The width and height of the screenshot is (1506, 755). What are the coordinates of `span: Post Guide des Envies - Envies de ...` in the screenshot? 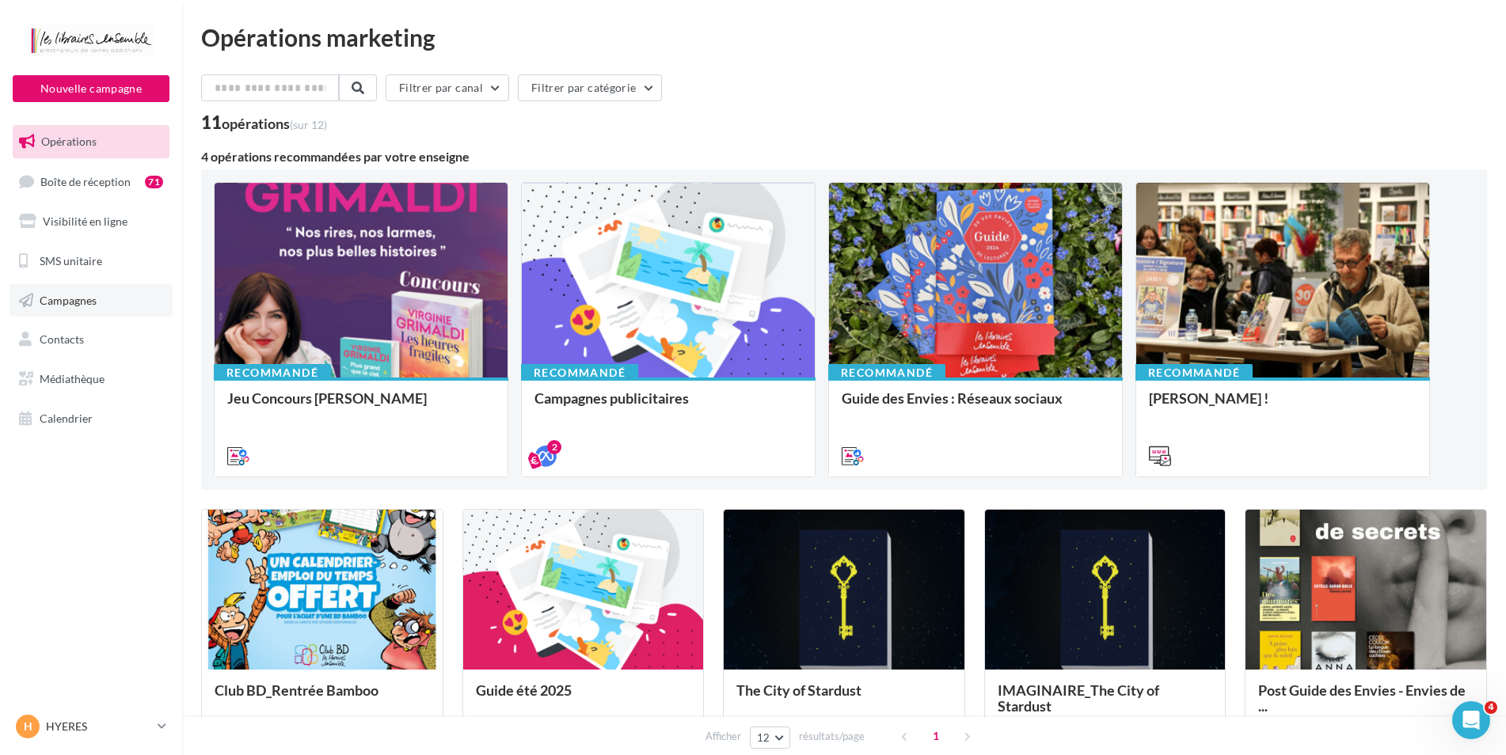 It's located at (1361, 698).